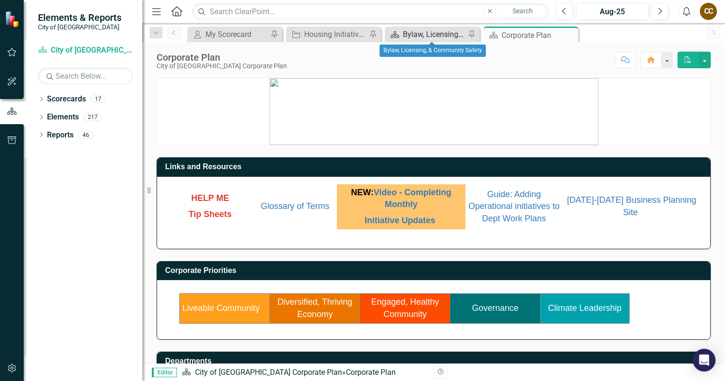  I want to click on a: Initiative Updates, so click(399, 221).